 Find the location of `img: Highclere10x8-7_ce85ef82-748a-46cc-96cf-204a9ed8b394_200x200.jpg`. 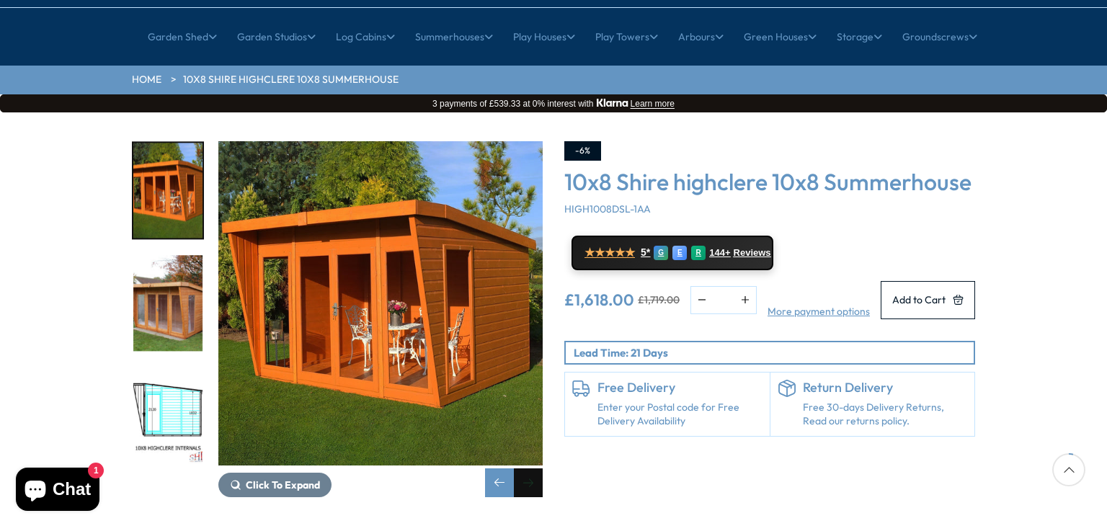

img: Highclere10x8-7_ce85ef82-748a-46cc-96cf-204a9ed8b394_200x200.jpg is located at coordinates (168, 303).